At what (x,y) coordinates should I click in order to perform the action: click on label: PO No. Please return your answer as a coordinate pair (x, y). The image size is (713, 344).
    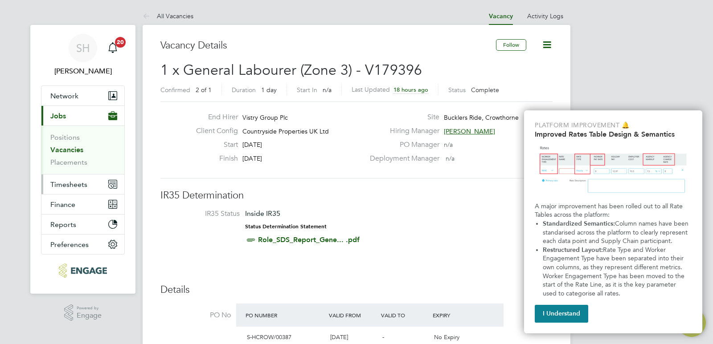
    Looking at the image, I should click on (196, 315).